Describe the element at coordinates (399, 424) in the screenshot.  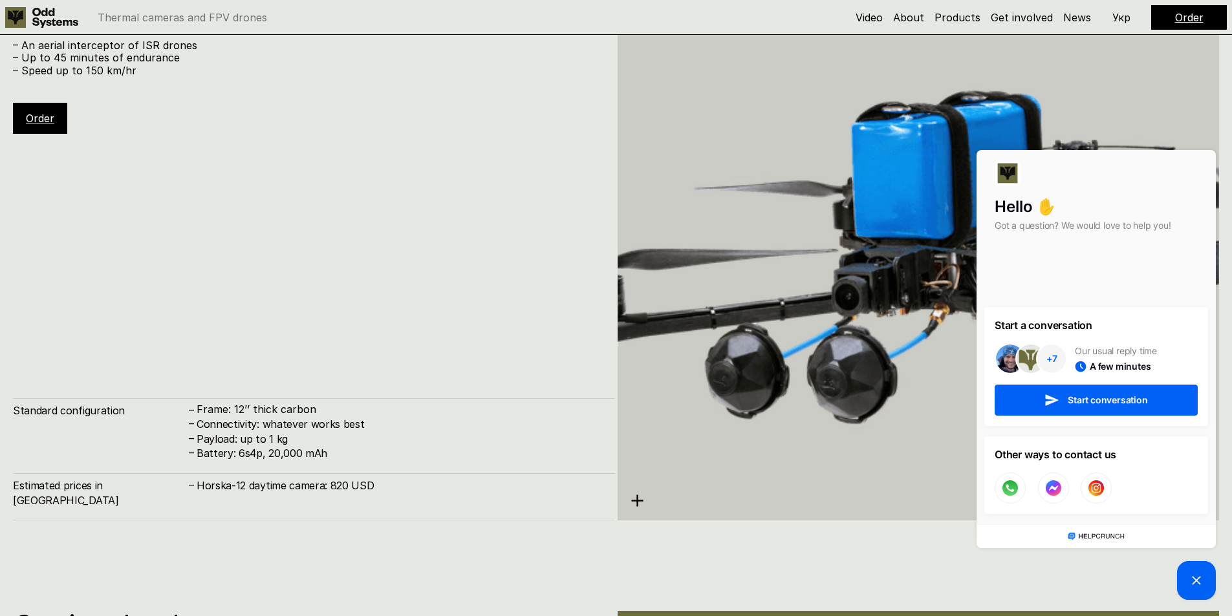
I see `h4: Connectivity: whatever works best` at that location.